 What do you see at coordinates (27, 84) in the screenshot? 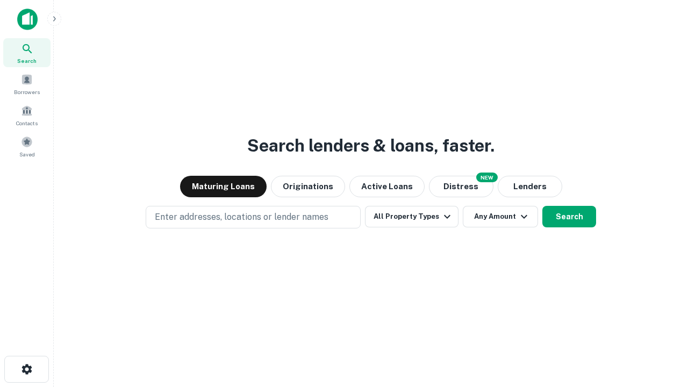
I see `div: Borrowers` at bounding box center [27, 84].